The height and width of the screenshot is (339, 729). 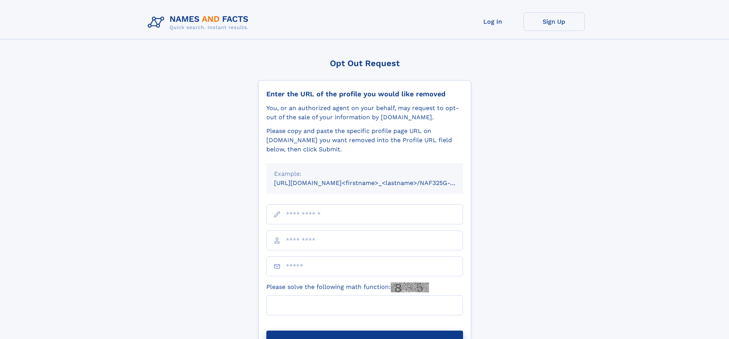 What do you see at coordinates (364, 94) in the screenshot?
I see `div: Enter the URL of the profile you would like removed` at bounding box center [364, 94].